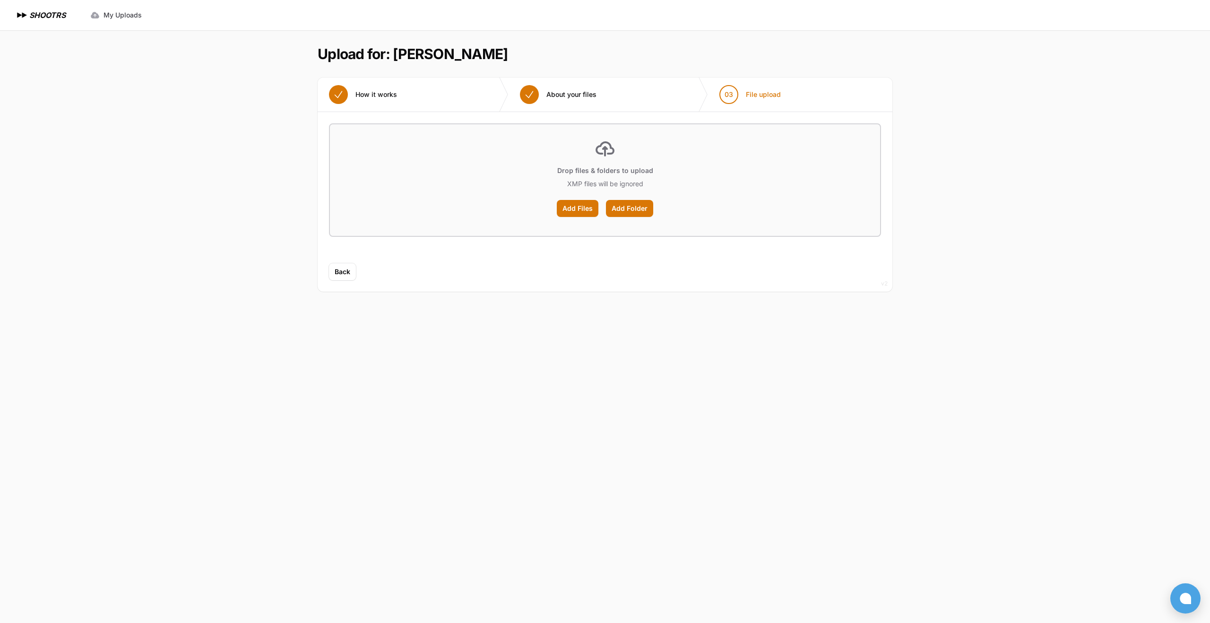 This screenshot has height=623, width=1210. What do you see at coordinates (342, 272) in the screenshot?
I see `span: Back` at bounding box center [342, 272].